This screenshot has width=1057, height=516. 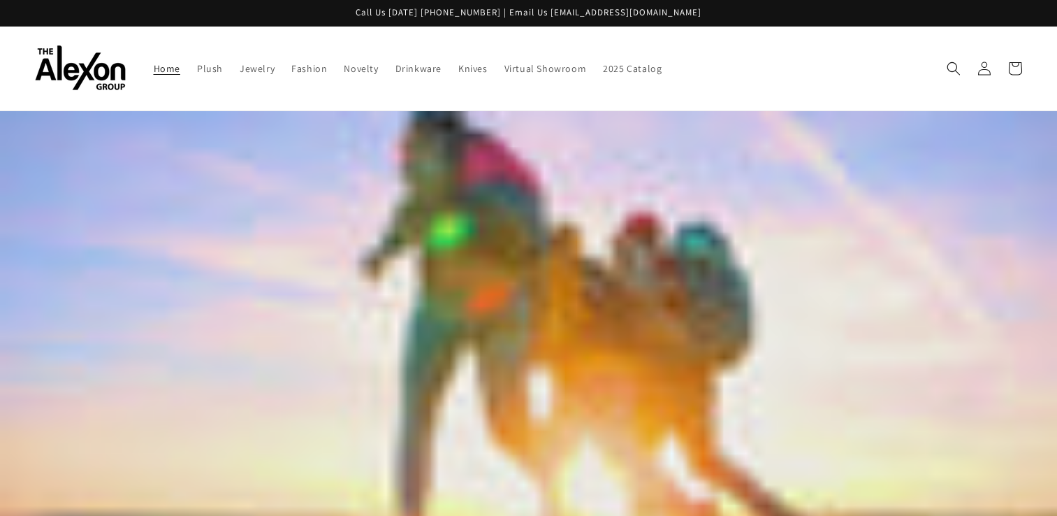 What do you see at coordinates (473, 68) in the screenshot?
I see `a: Knives` at bounding box center [473, 68].